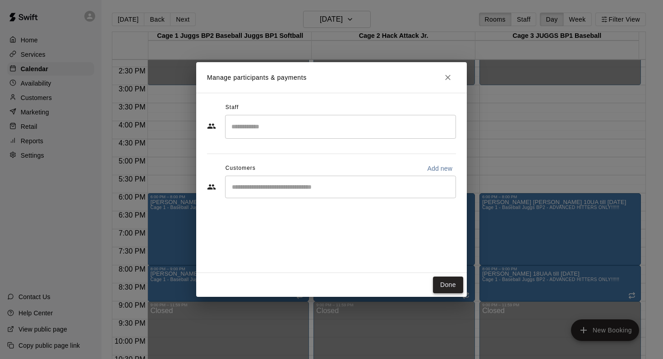 Image resolution: width=663 pixels, height=359 pixels. Describe the element at coordinates (448, 78) in the screenshot. I see `button: Close` at that location.